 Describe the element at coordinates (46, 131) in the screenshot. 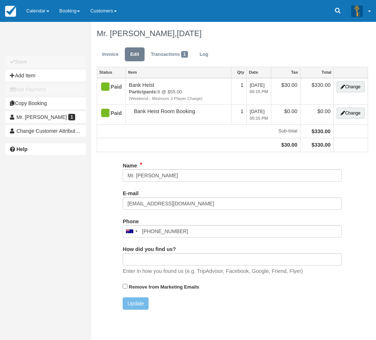

I see `button: Change Customer Attribution` at that location.